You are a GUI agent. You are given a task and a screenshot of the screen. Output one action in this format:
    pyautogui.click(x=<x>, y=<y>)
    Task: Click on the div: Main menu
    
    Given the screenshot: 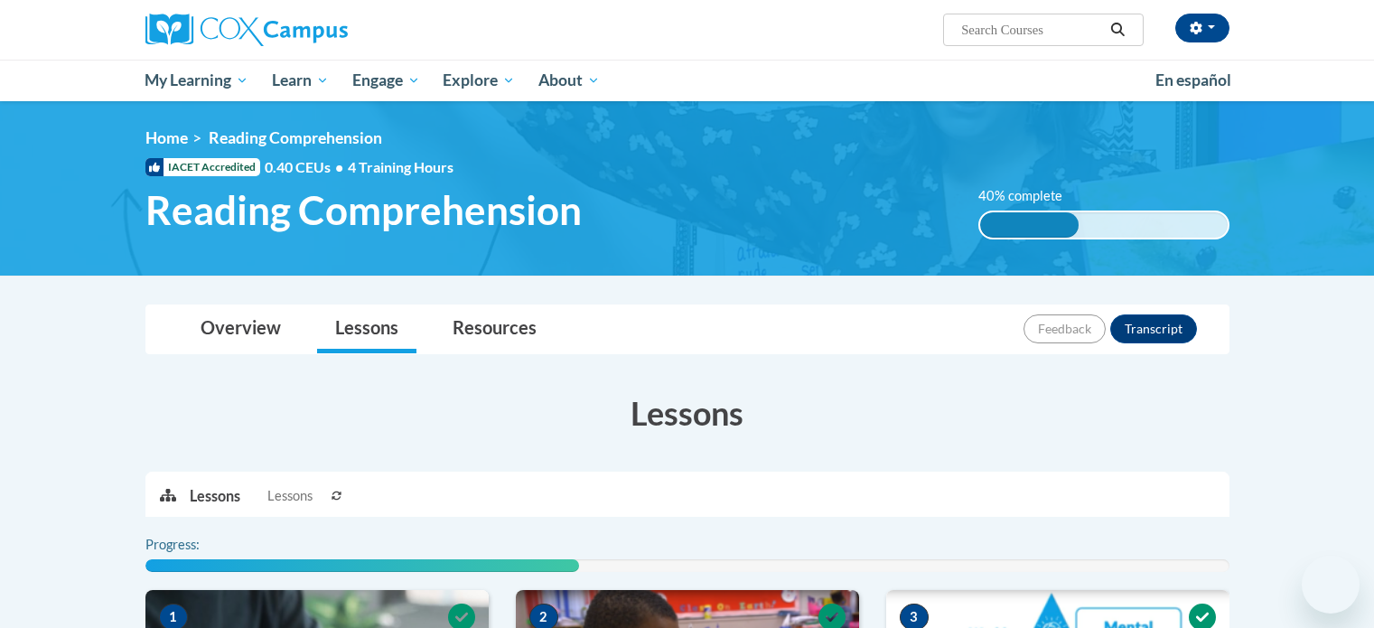 What is the action you would take?
    pyautogui.click(x=687, y=80)
    